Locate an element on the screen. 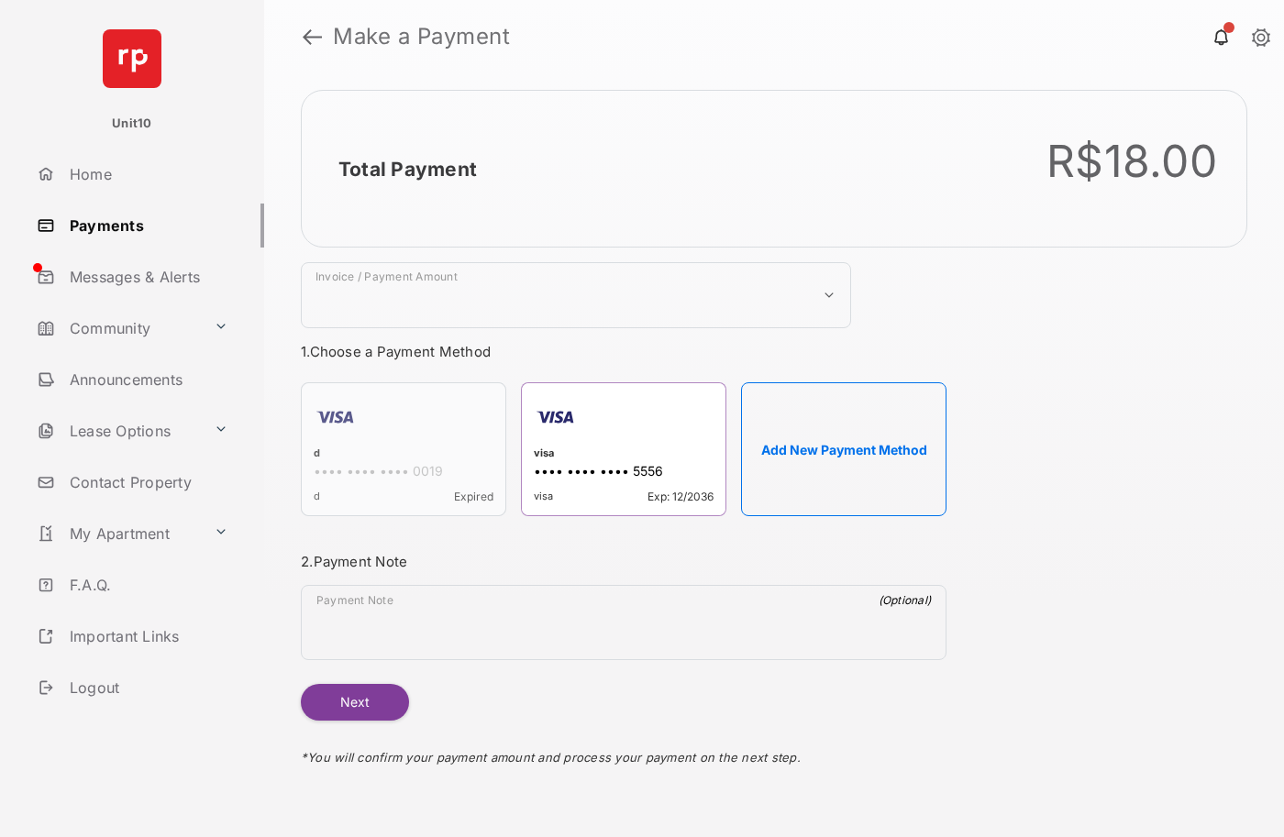  a: My Apartment is located at coordinates (117, 534).